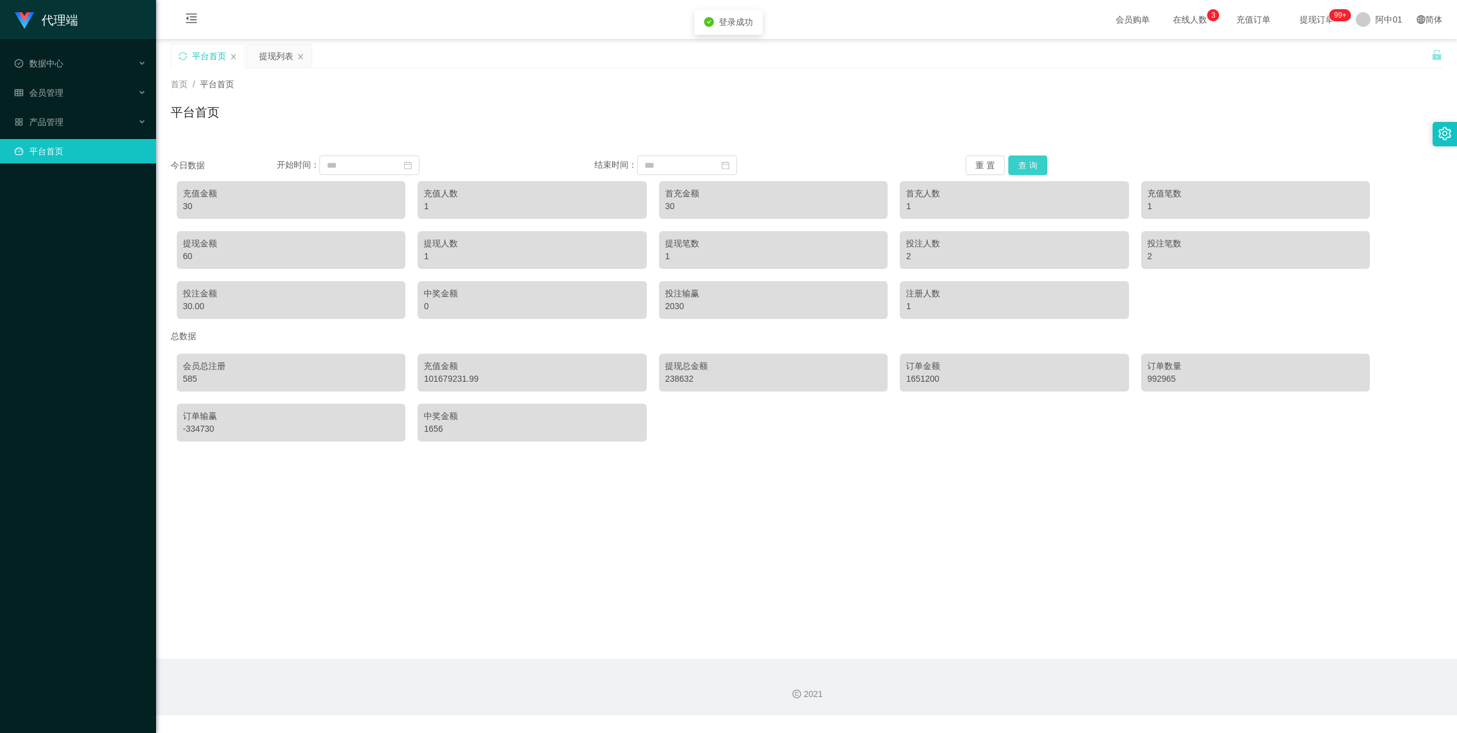  Describe the element at coordinates (80, 151) in the screenshot. I see `a: 图标： 仪表板平台首页` at that location.